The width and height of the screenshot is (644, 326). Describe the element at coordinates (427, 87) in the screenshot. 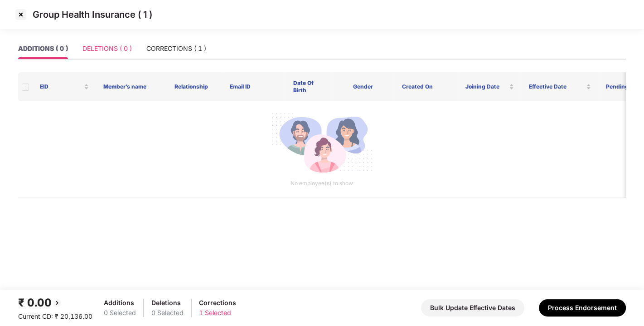

I see `th: Created On` at that location.